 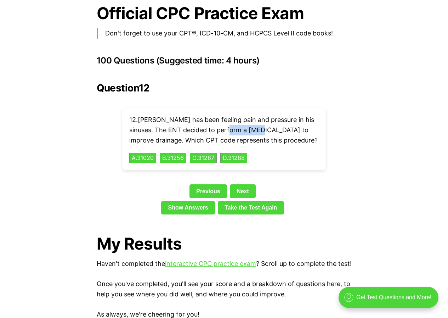 I want to click on a: Show Answers, so click(x=188, y=208).